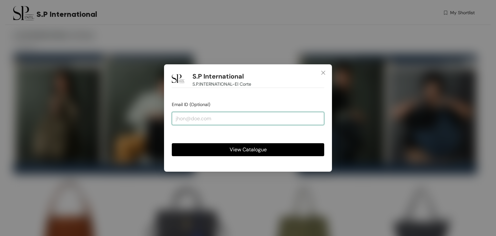 This screenshot has width=496, height=236. What do you see at coordinates (218, 76) in the screenshot?
I see `h1: S.P International` at bounding box center [218, 76].